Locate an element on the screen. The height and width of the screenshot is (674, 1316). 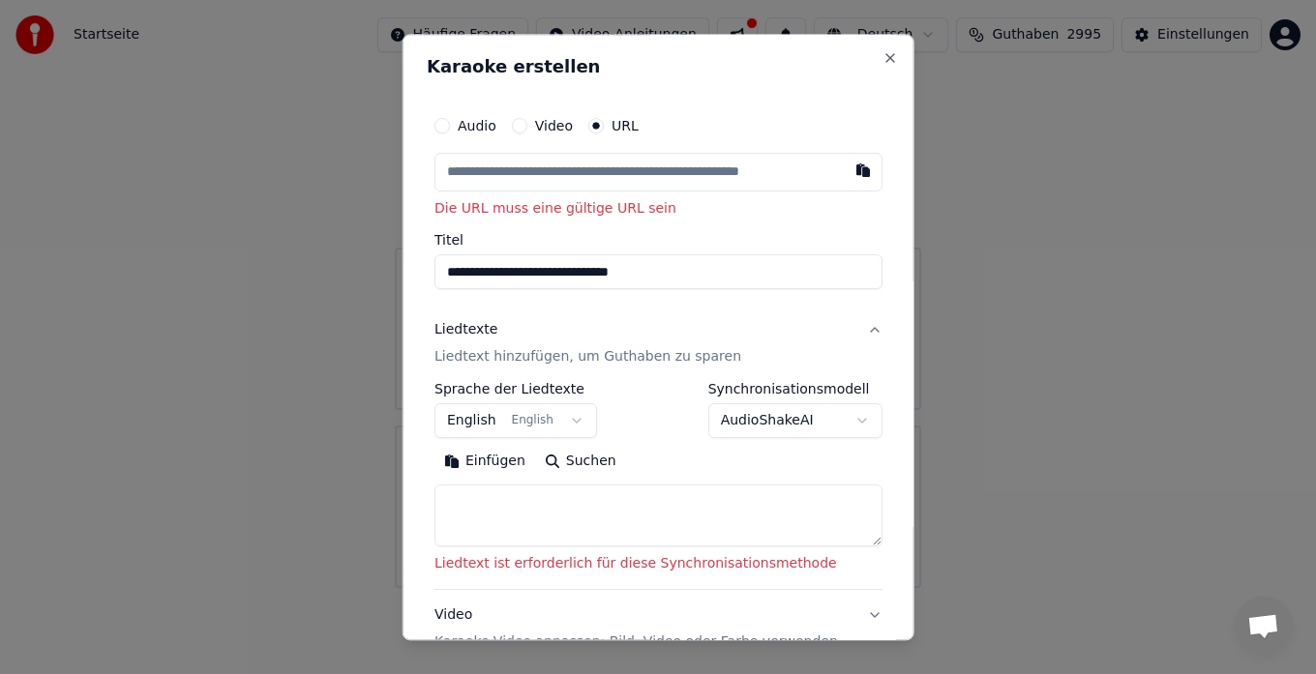
button: LiedtexteLiedtext hinzufügen, um Guthaben zu sparen is located at coordinates (658, 344).